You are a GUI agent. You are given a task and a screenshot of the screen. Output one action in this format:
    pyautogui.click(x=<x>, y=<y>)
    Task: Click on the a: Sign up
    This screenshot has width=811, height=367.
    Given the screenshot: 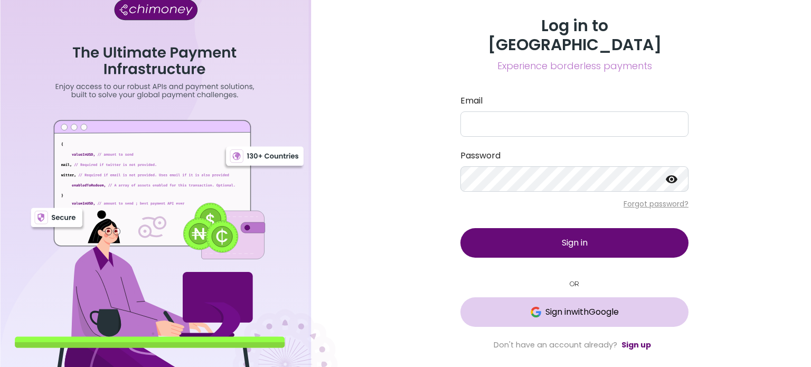 What is the action you would take?
    pyautogui.click(x=636, y=345)
    